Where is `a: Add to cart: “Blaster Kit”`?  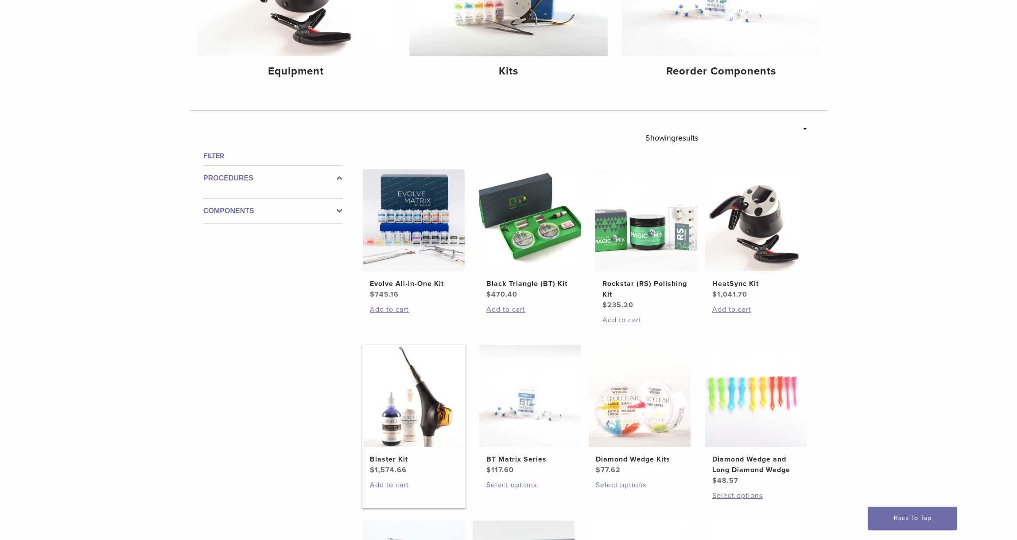
a: Add to cart: “Blaster Kit” is located at coordinates (414, 485).